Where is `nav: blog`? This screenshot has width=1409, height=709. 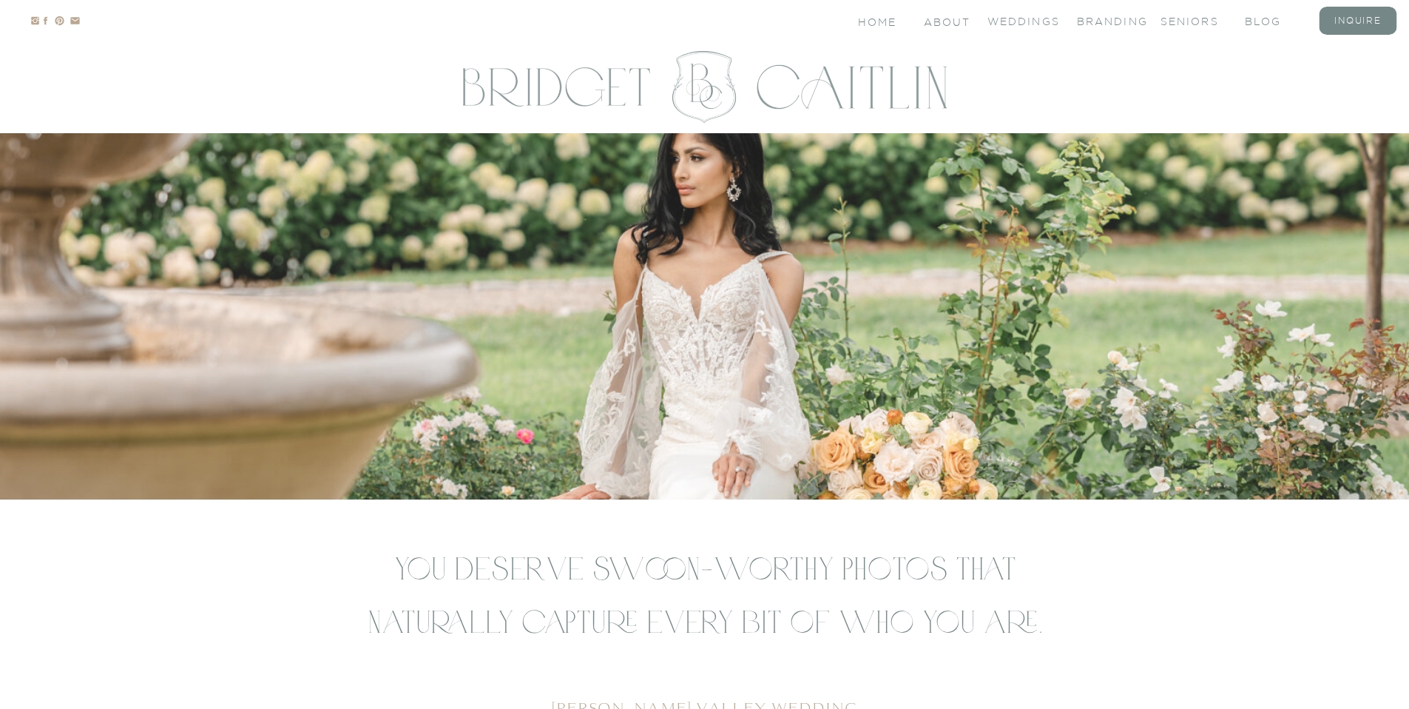 nav: blog is located at coordinates (1275, 20).